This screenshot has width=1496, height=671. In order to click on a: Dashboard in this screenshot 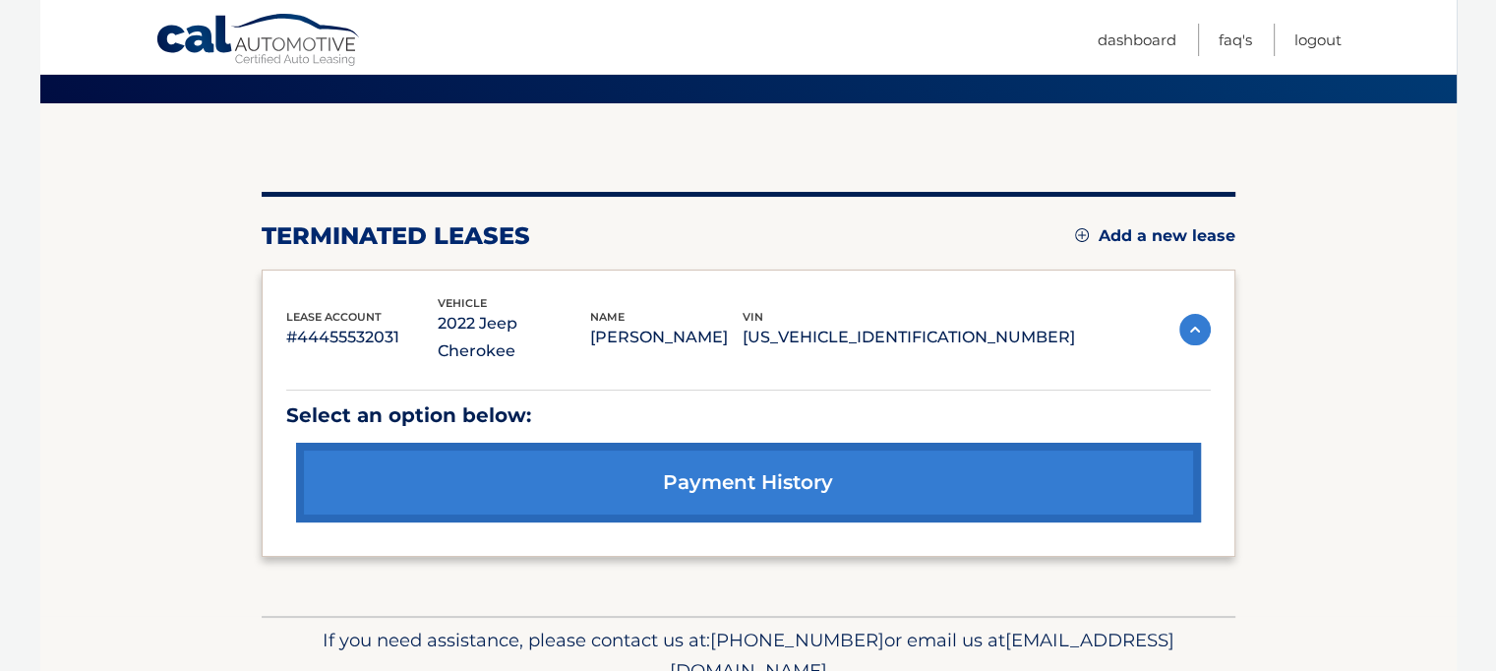, I will do `click(1137, 39)`.